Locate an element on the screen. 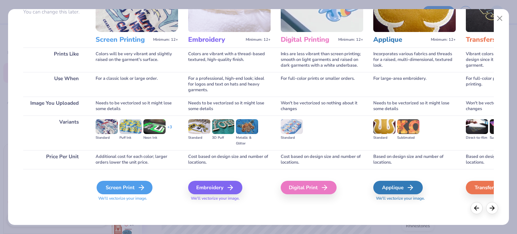 This screenshot has width=517, height=234. div: Additional cost for each color; larger orders lower the unit price. is located at coordinates (137, 160).